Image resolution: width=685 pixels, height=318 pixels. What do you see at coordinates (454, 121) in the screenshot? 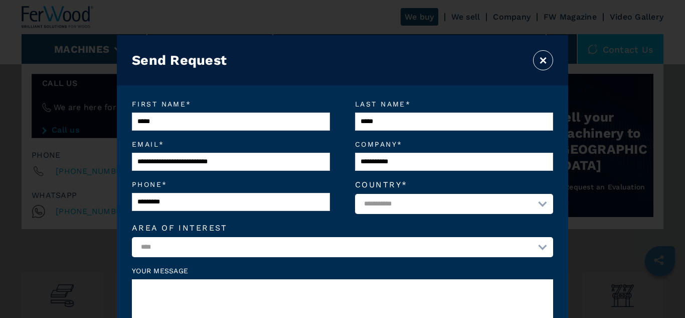
I see `input: Last name*` at bounding box center [454, 121].